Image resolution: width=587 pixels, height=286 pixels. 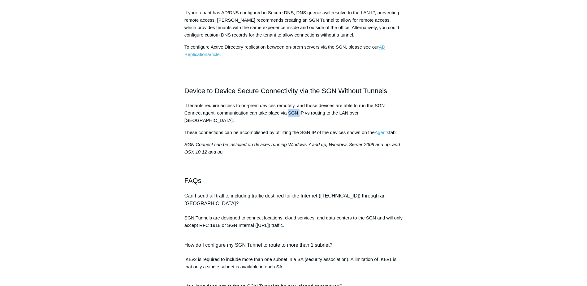 What do you see at coordinates (214, 54) in the screenshot?
I see `span: article.` at bounding box center [214, 54].